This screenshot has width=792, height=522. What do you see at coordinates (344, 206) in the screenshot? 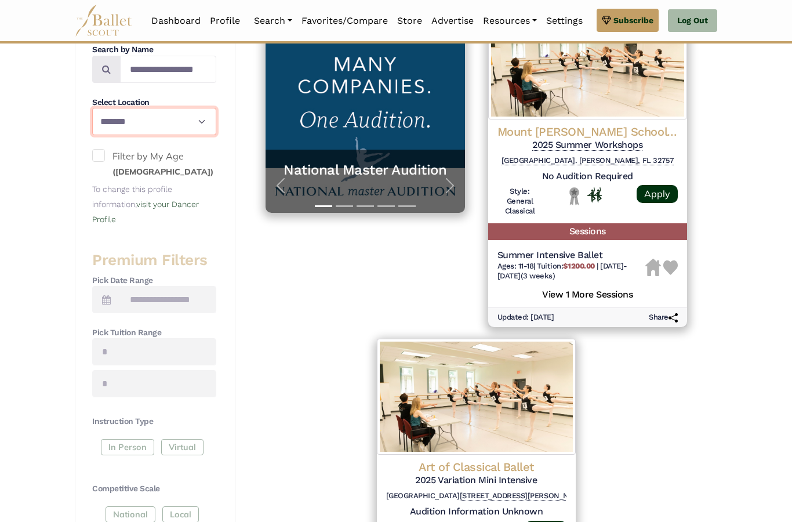
I see `button: Slide 2` at bounding box center [344, 206].